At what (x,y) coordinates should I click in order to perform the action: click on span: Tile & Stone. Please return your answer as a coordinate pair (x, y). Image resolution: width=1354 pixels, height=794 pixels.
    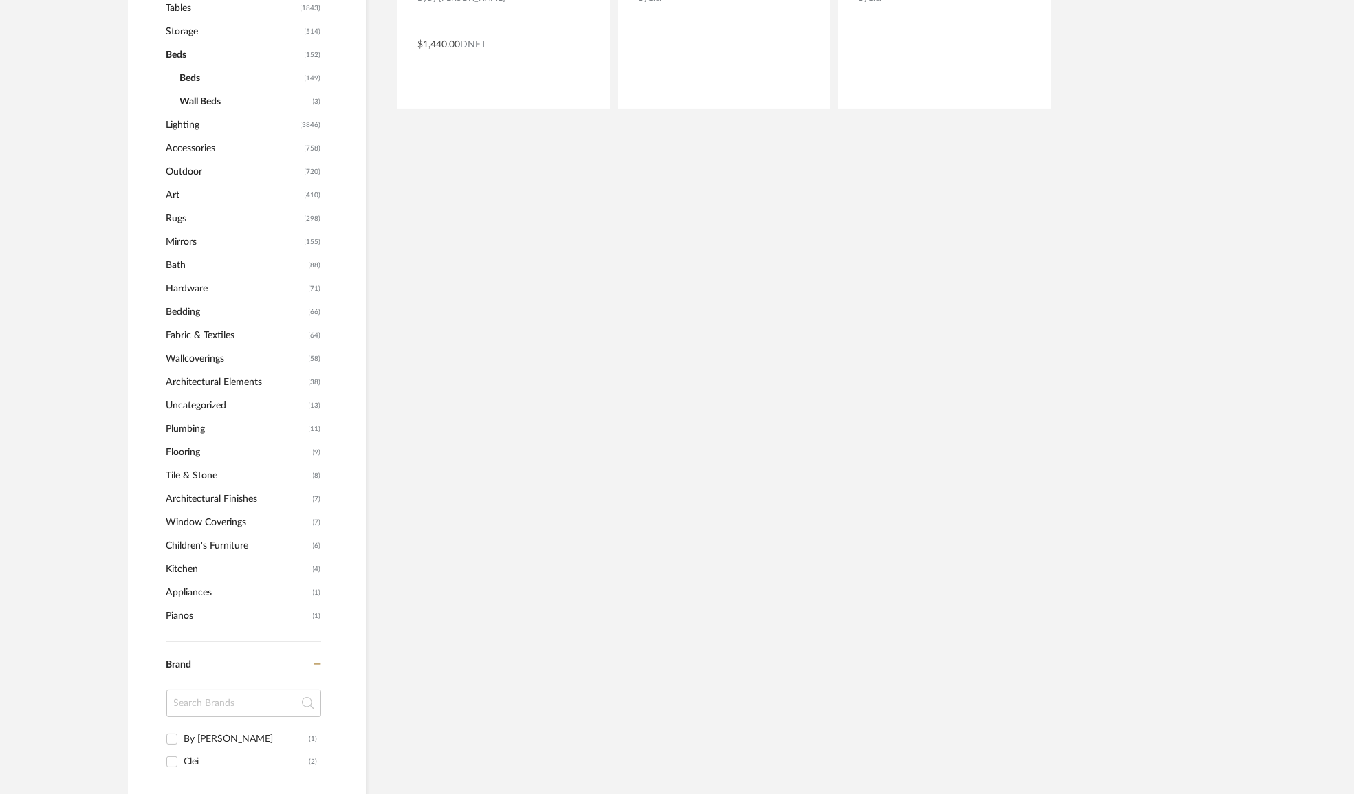
    Looking at the image, I should click on (238, 476).